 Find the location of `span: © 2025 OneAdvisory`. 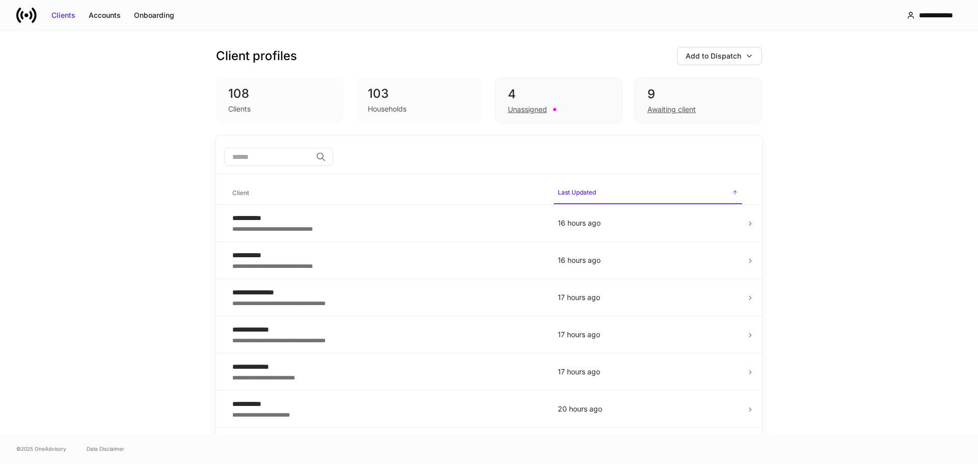

span: © 2025 OneAdvisory is located at coordinates (41, 449).